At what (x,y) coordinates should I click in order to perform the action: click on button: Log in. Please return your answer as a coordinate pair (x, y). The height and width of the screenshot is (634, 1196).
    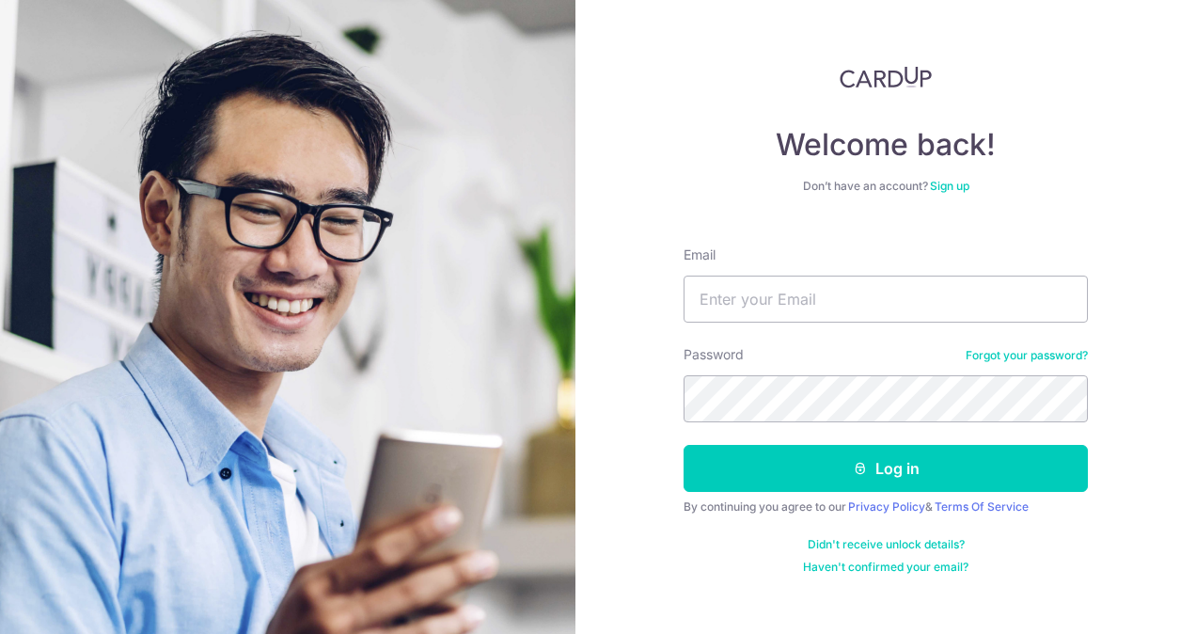
    Looking at the image, I should click on (886, 468).